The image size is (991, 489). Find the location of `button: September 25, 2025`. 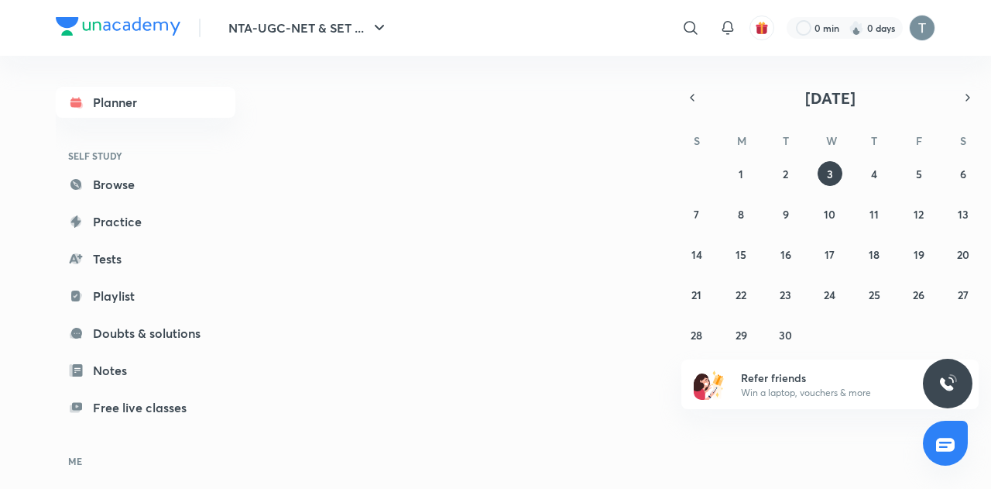

button: September 25, 2025 is located at coordinates (874, 294).